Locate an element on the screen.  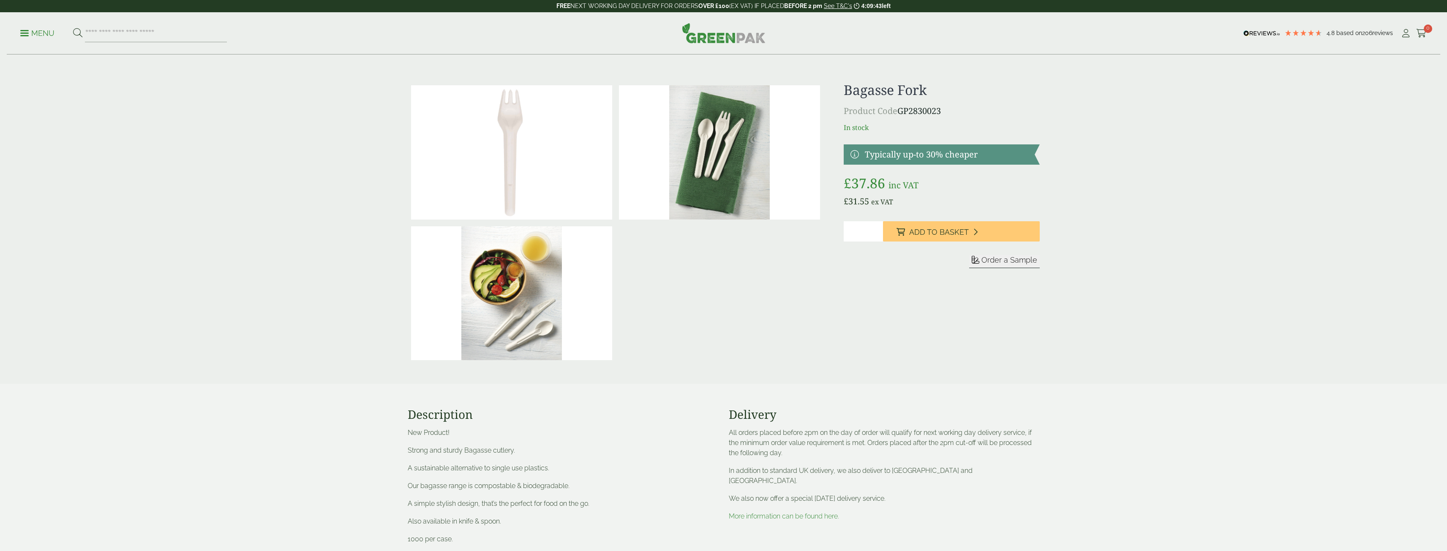
p: A sustainable alternative to single use plastics. is located at coordinates (563, 469).